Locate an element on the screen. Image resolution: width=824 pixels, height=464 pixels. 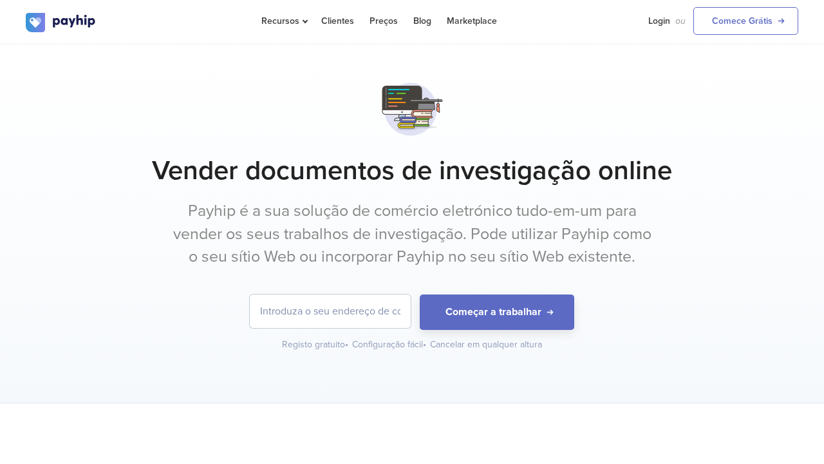
button: Começar a trabalhar is located at coordinates (497, 312).